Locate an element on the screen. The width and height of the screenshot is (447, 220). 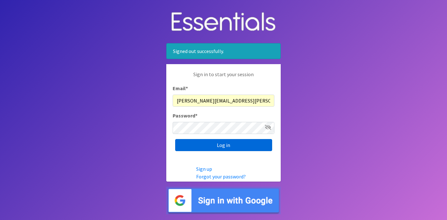
input: Log in is located at coordinates (223, 145).